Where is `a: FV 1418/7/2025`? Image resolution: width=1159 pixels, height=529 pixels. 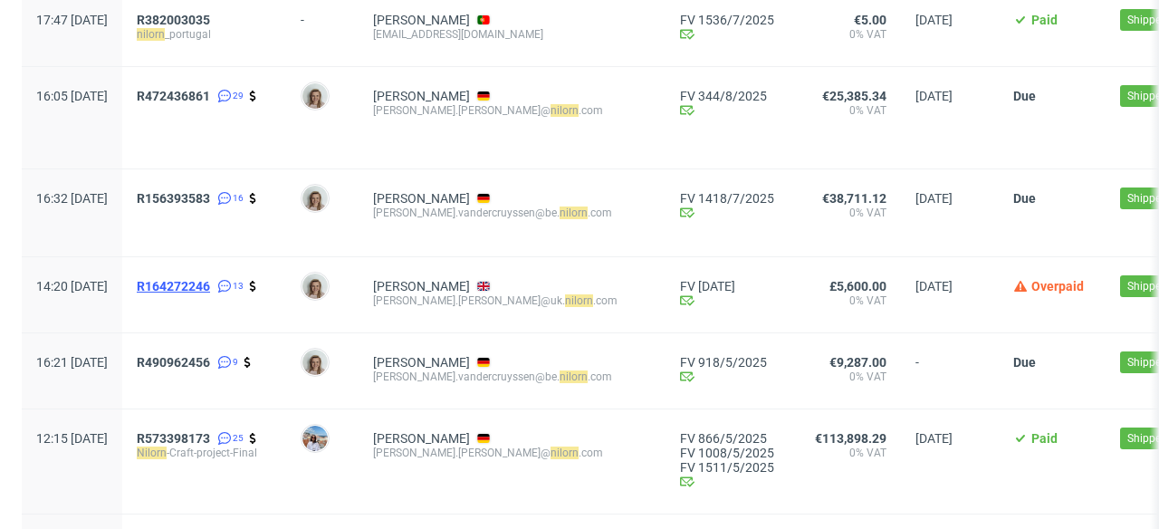
a: FV 1418/7/2025 is located at coordinates (732, 198).